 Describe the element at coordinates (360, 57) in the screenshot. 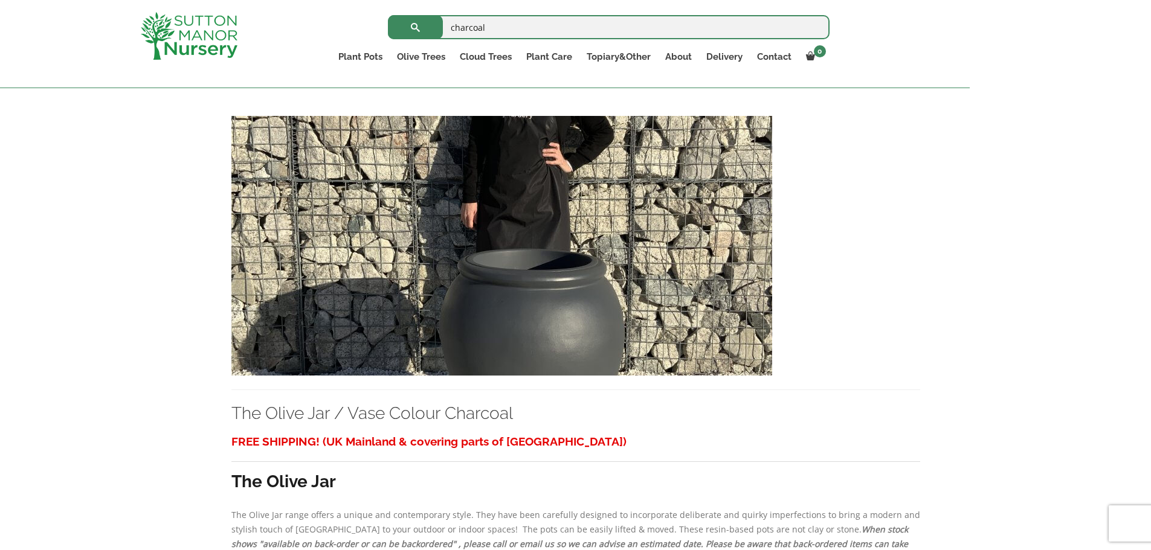

I see `a: Plant Pots` at that location.